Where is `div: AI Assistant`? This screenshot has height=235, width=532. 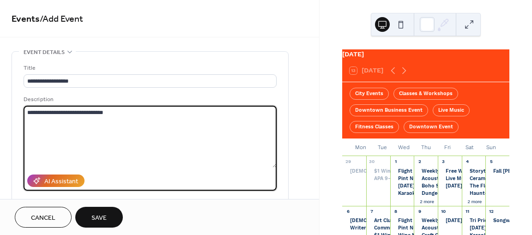 div: AI Assistant is located at coordinates (61, 181).